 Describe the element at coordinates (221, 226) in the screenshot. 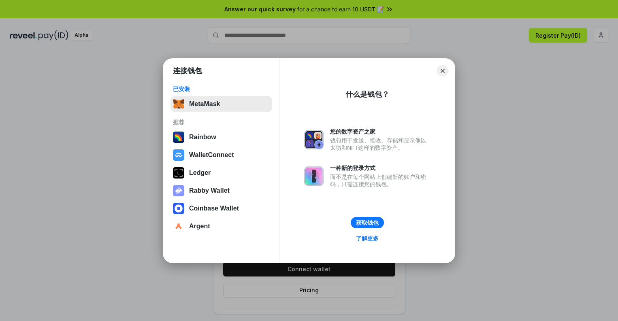

I see `button: Argent` at that location.